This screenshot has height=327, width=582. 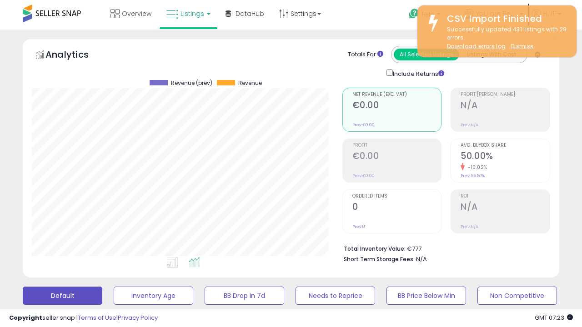 What do you see at coordinates (335, 296) in the screenshot?
I see `button: Needs to Reprice` at bounding box center [335, 296].